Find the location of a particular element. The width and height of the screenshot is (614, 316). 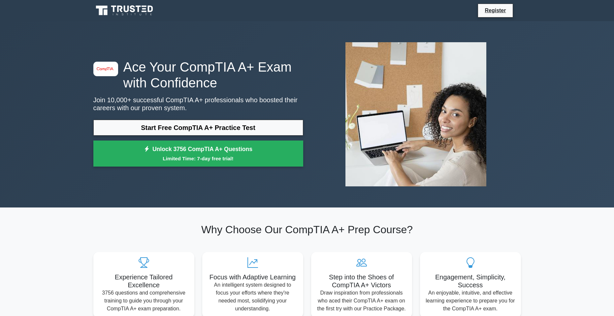

h1: Ace Your CompTIA A+ Exam with Confidence is located at coordinates (198, 75).